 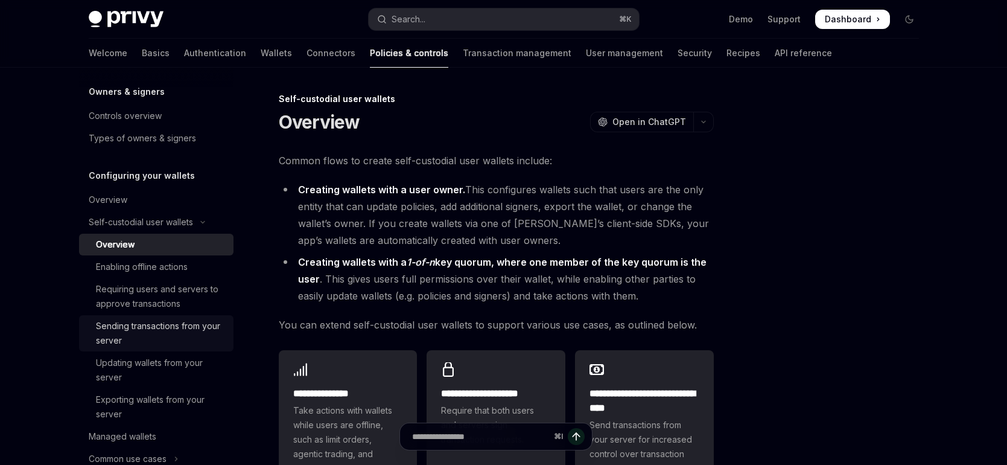 What do you see at coordinates (156, 296) in the screenshot?
I see `a: Requiring users and servers to approve transactions` at bounding box center [156, 296].